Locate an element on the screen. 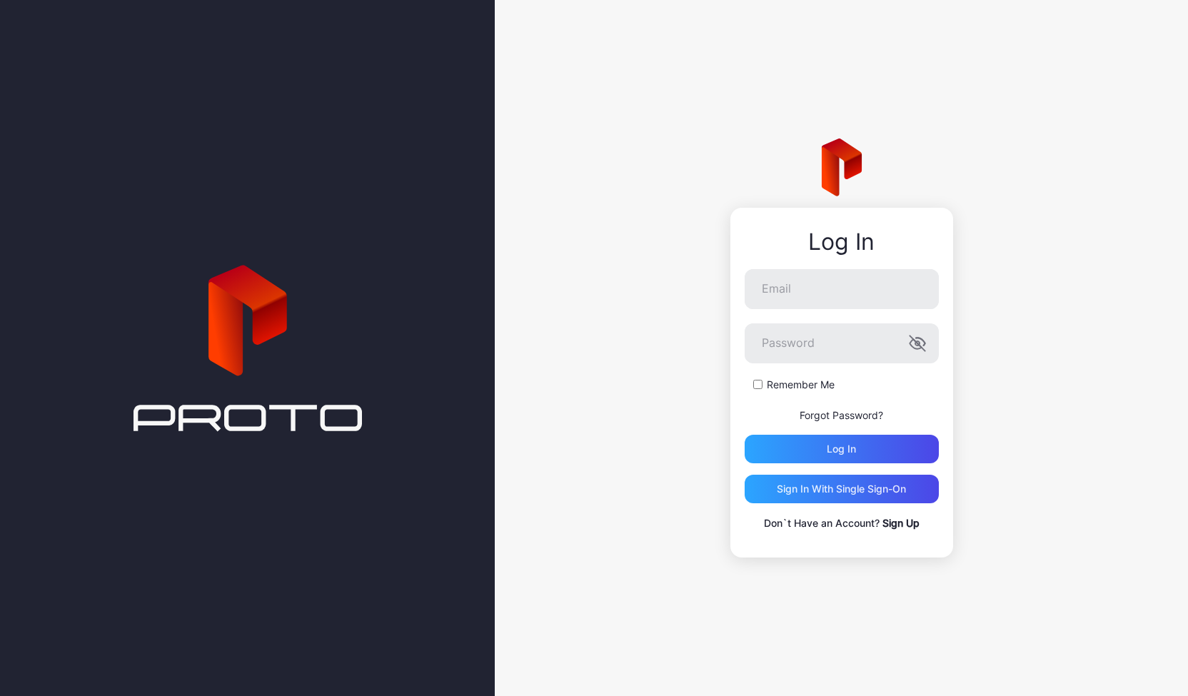  div: Log In is located at coordinates (842, 242).